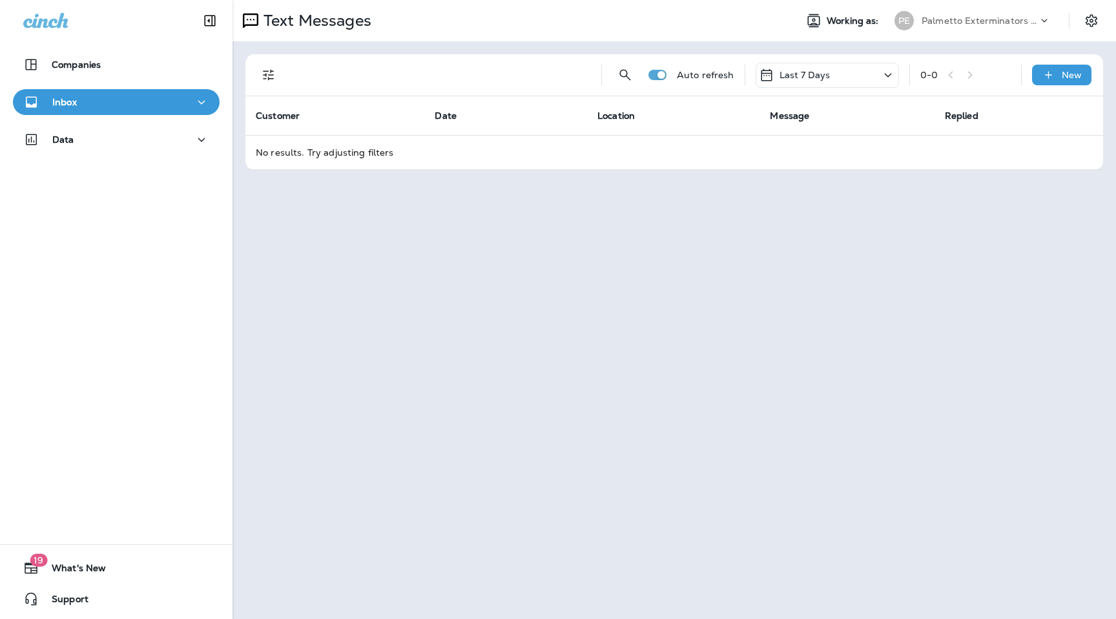  Describe the element at coordinates (116, 102) in the screenshot. I see `button: Inbox` at that location.